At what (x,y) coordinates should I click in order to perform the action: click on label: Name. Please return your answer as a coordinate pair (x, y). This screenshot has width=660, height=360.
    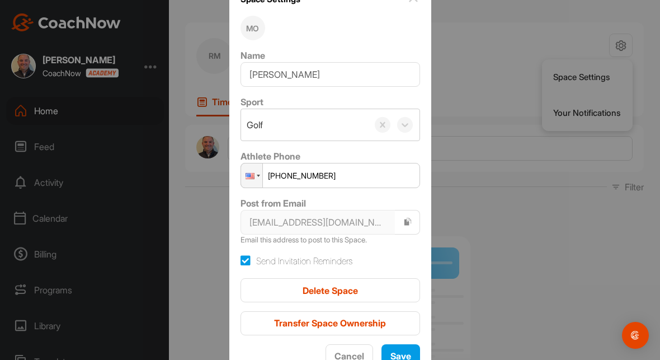
    Looking at the image, I should click on (253, 55).